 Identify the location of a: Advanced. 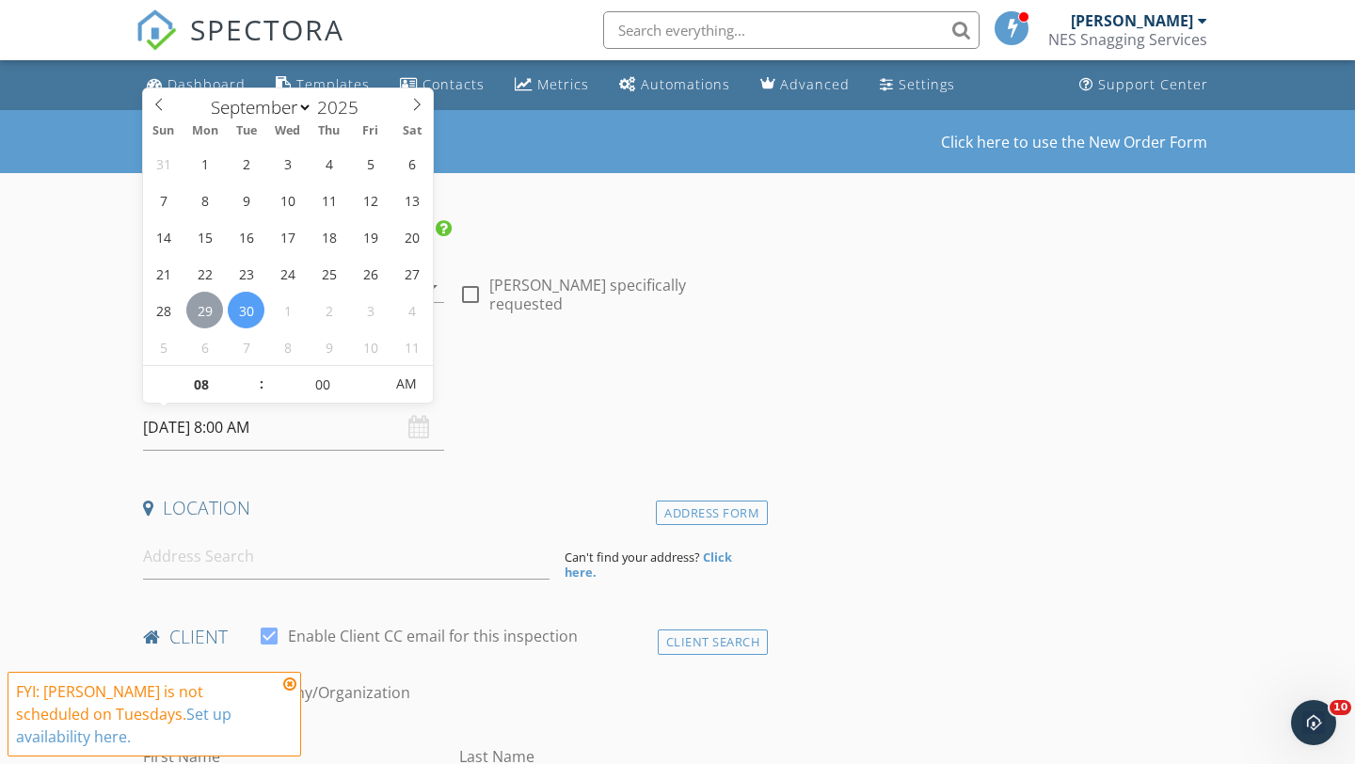
(805, 85).